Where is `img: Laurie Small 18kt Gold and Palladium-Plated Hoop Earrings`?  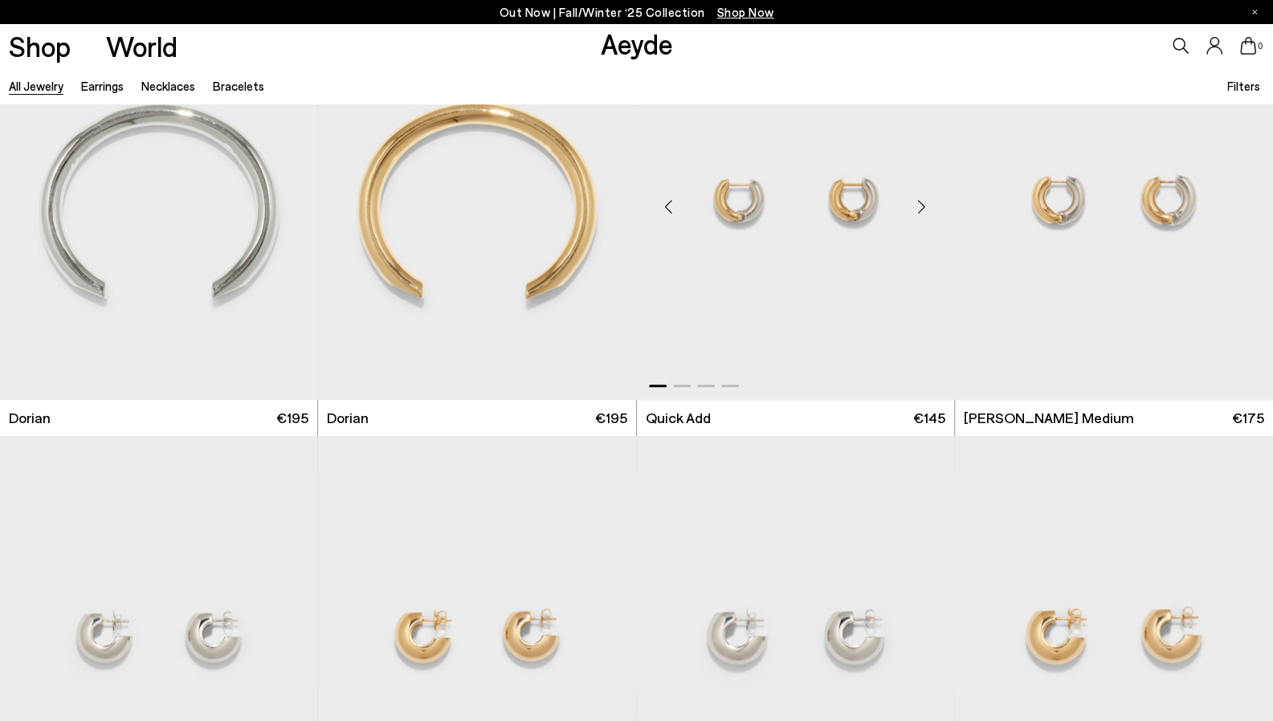 img: Laurie Small 18kt Gold and Palladium-Plated Hoop Earrings is located at coordinates (796, 200).